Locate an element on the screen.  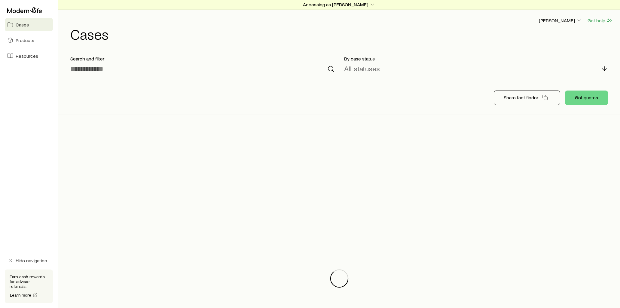
span: Hide navigation is located at coordinates (31, 260).